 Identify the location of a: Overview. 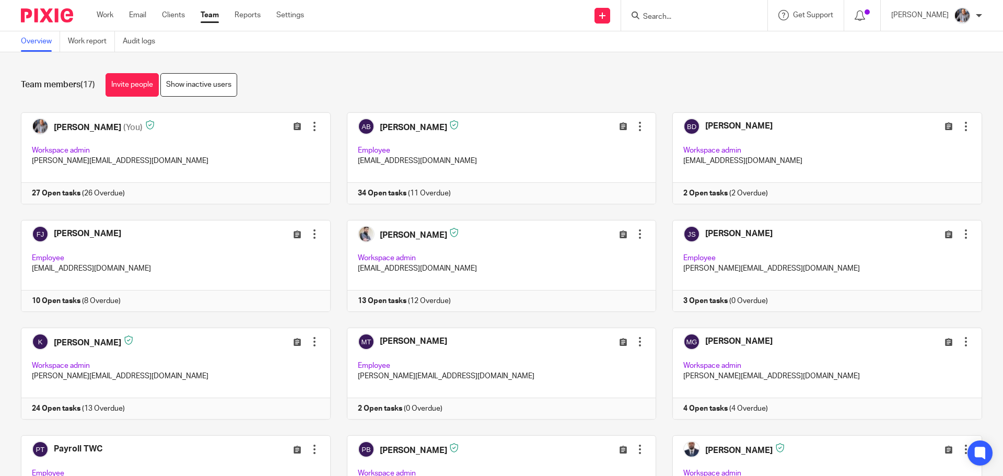
(40, 41).